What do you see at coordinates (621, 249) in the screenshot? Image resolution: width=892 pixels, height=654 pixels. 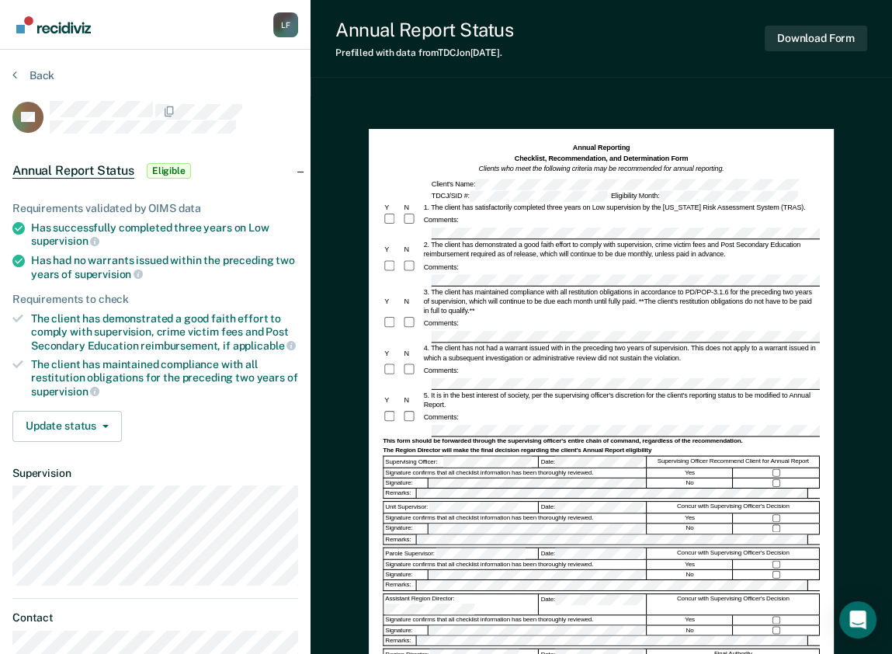 I see `div: 2. The client has demonstrated a good faith effort to comply with supervision, crime victim fees ...` at bounding box center [621, 249].